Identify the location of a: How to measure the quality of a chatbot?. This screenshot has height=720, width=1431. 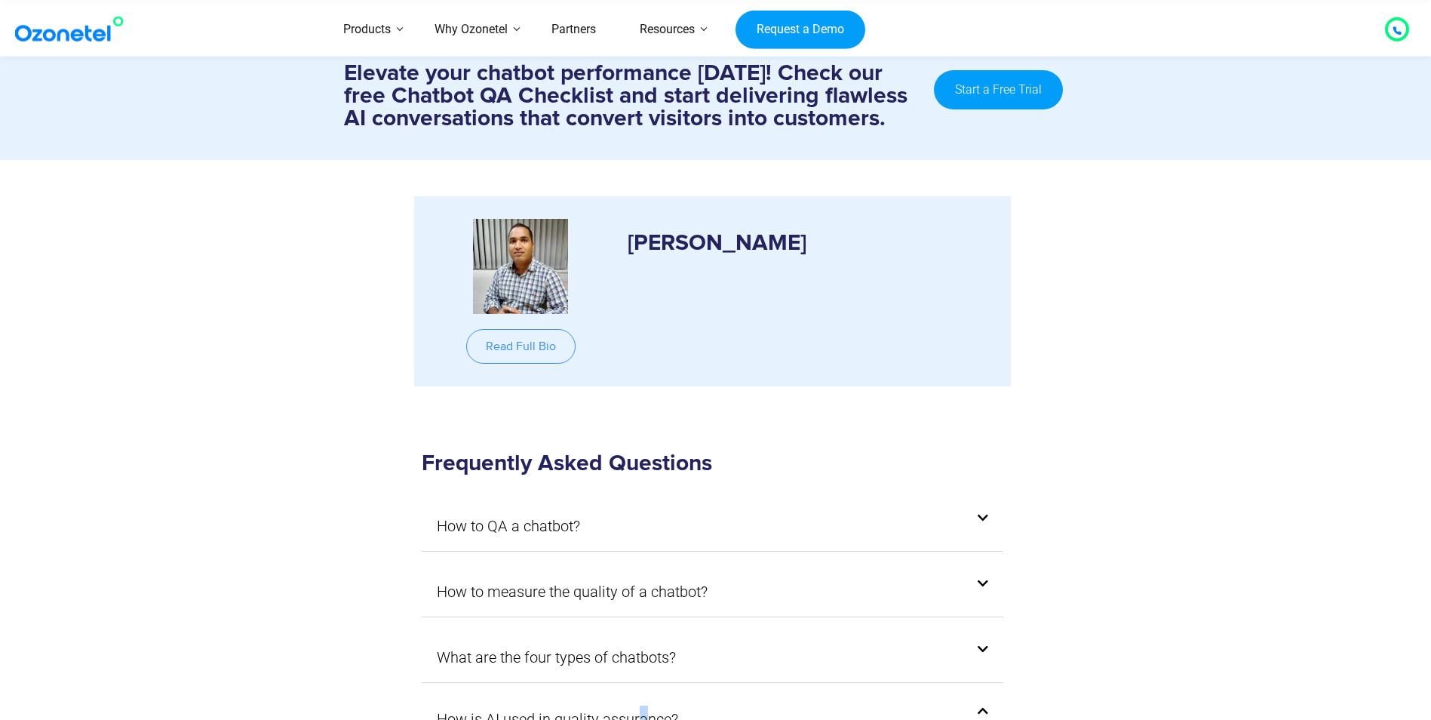
(572, 592).